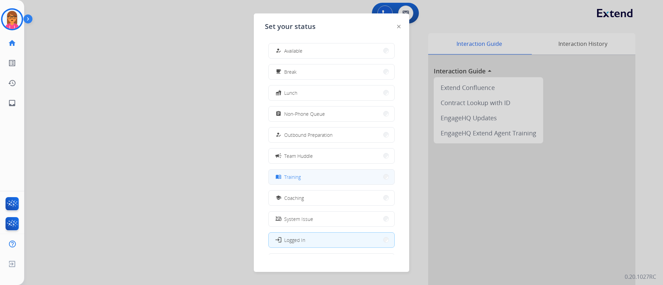 This screenshot has width=663, height=285. Describe the element at coordinates (294, 240) in the screenshot. I see `span: Logged In` at that location.